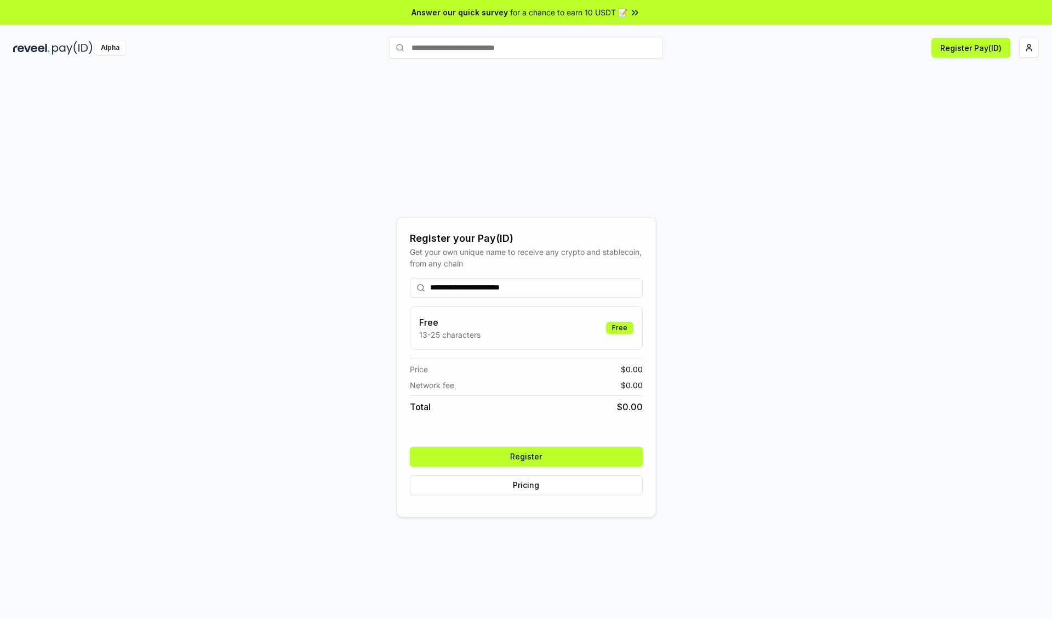  Describe the element at coordinates (971, 48) in the screenshot. I see `button: Register Pay(ID)` at that location.